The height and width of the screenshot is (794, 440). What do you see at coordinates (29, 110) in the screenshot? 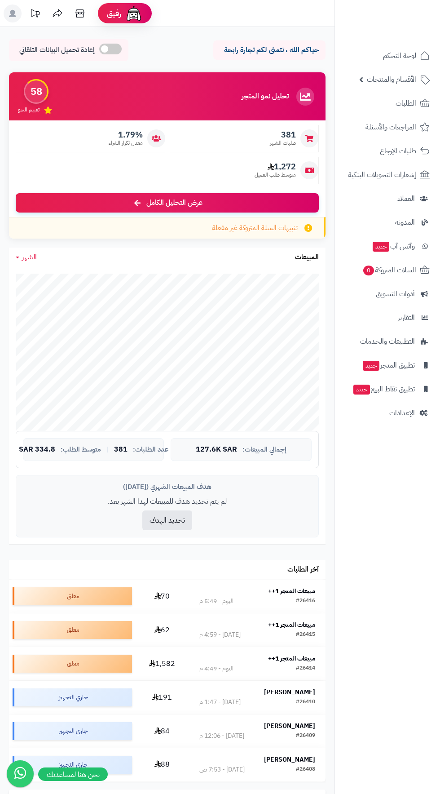
I see `span: تقييم النمو` at bounding box center [29, 110].